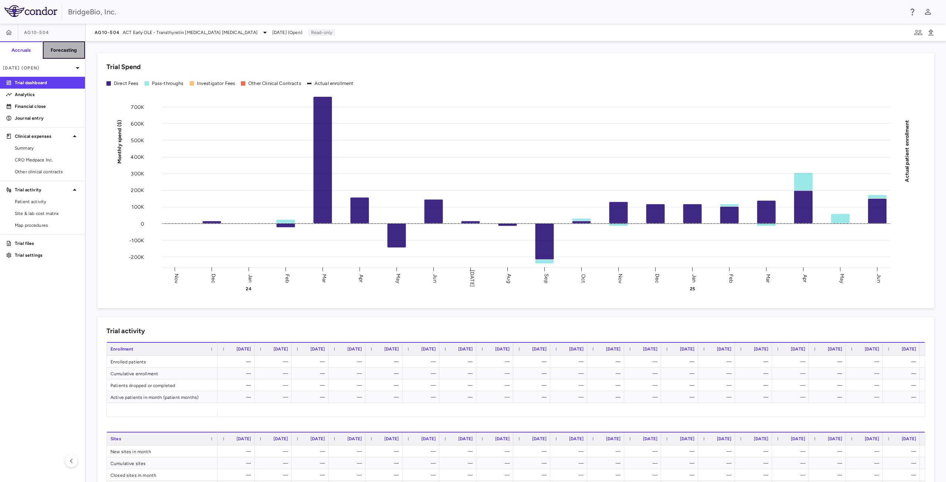 The width and height of the screenshot is (946, 482). What do you see at coordinates (137, 107) in the screenshot?
I see `tspan: 700K` at bounding box center [137, 107].